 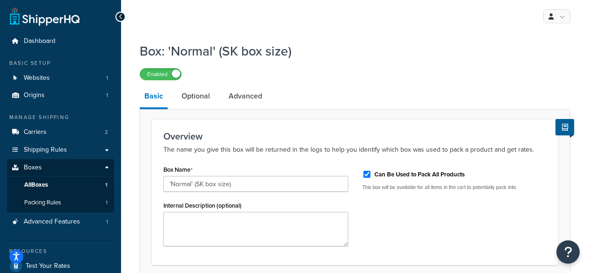 I want to click on span: Shipping Rules, so click(x=45, y=150).